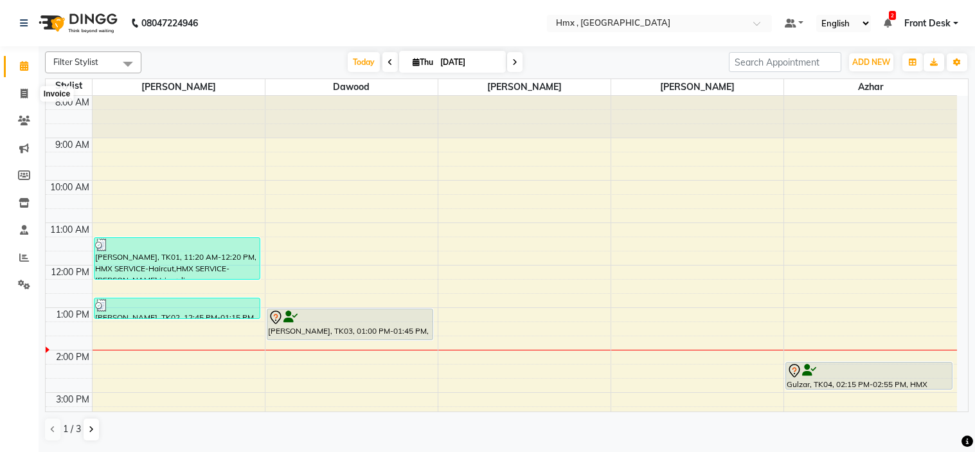 The image size is (975, 452). Describe the element at coordinates (69, 187) in the screenshot. I see `div: 10:00 AM` at that location.